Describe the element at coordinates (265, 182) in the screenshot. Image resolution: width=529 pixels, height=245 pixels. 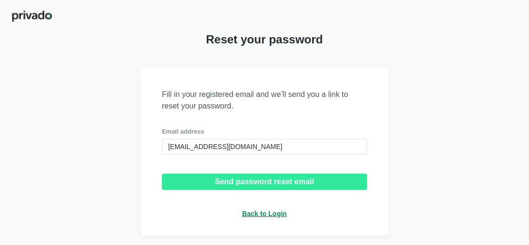
I see `button: Send password reset email` at that location.